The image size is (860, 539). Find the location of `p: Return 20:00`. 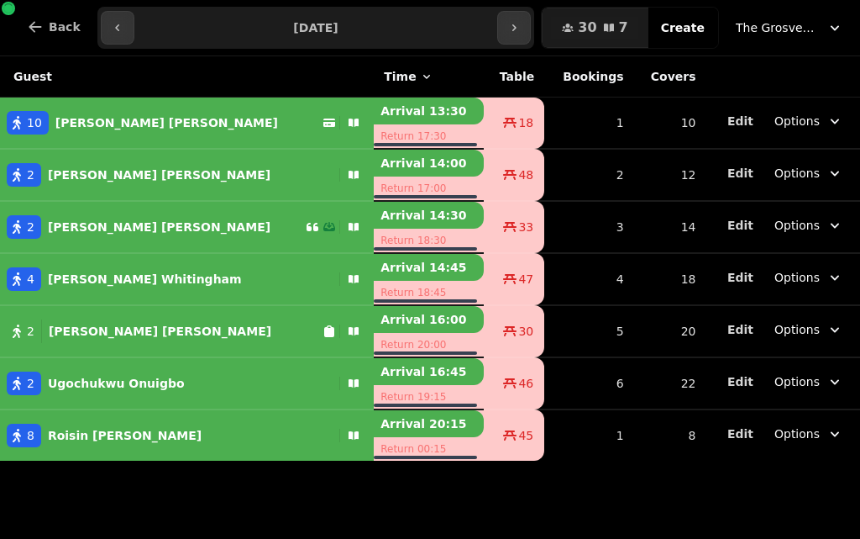

p: Return 20:00 is located at coordinates (429, 345).